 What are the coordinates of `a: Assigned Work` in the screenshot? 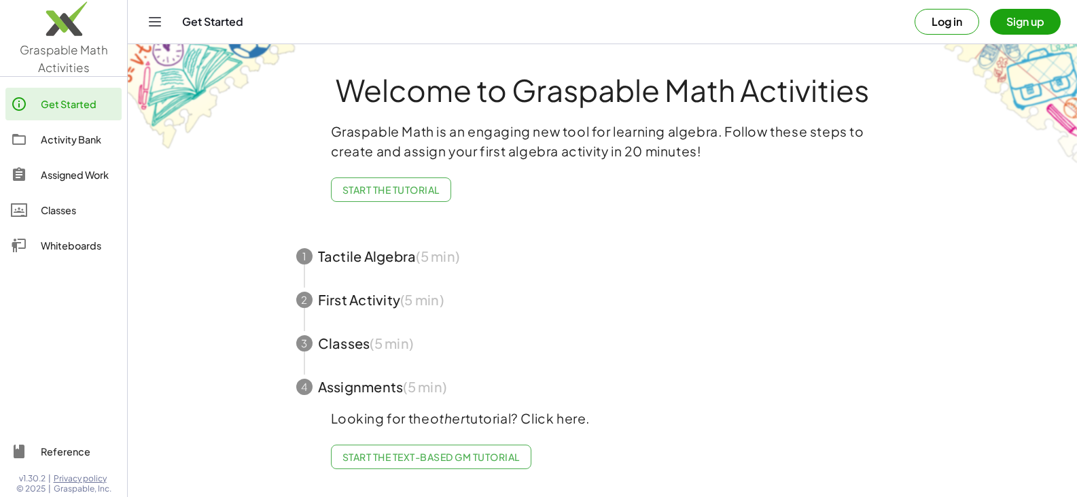 It's located at (63, 175).